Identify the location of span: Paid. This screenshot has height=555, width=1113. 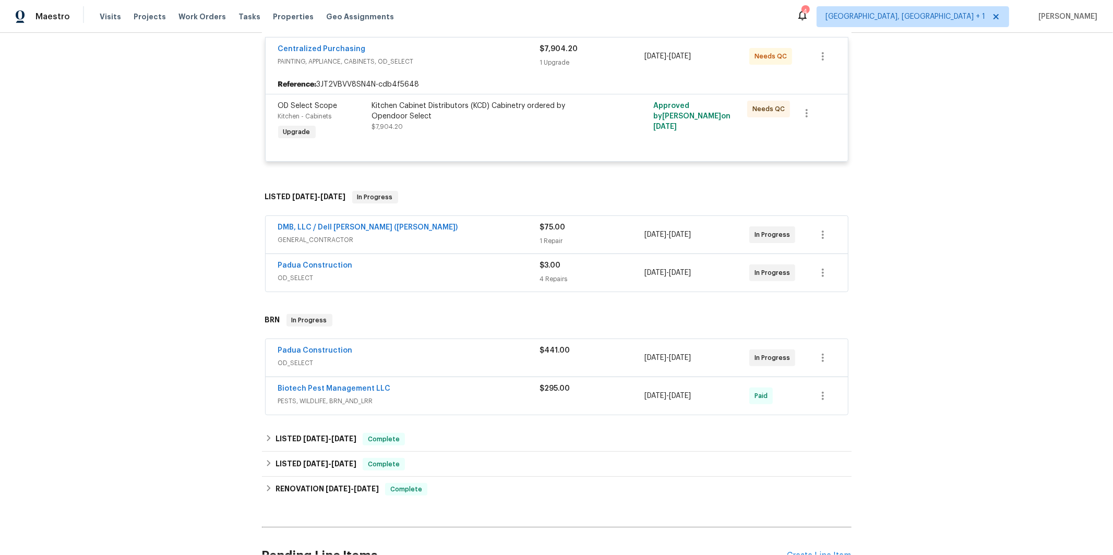
(763, 396).